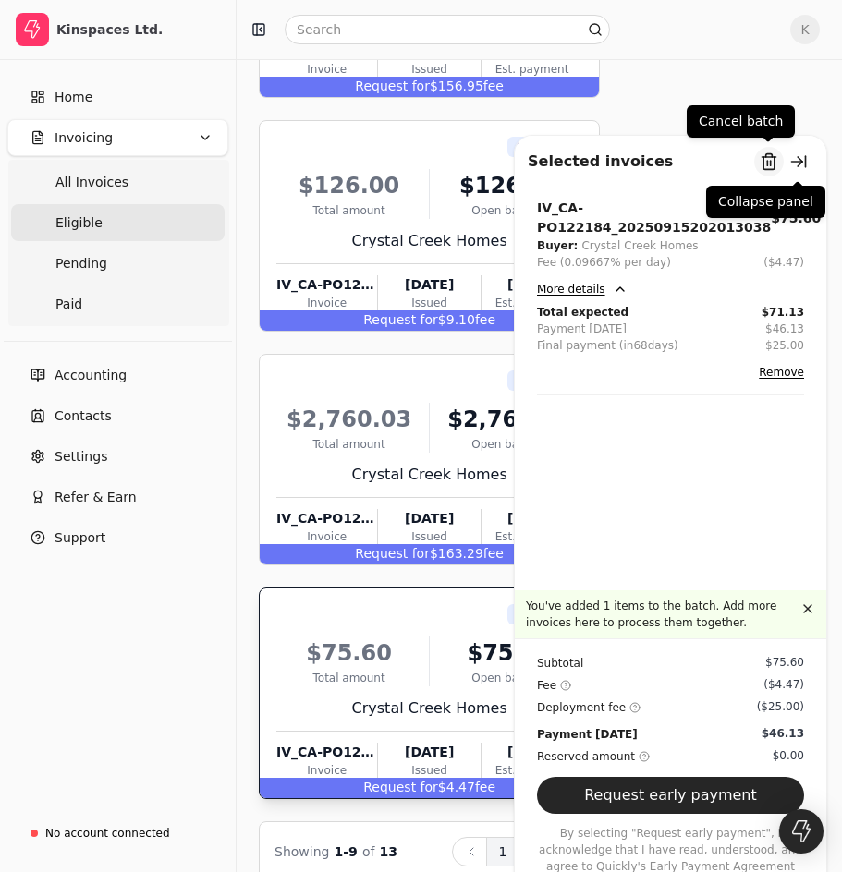 The width and height of the screenshot is (842, 872). I want to click on a: All Invoices, so click(117, 182).